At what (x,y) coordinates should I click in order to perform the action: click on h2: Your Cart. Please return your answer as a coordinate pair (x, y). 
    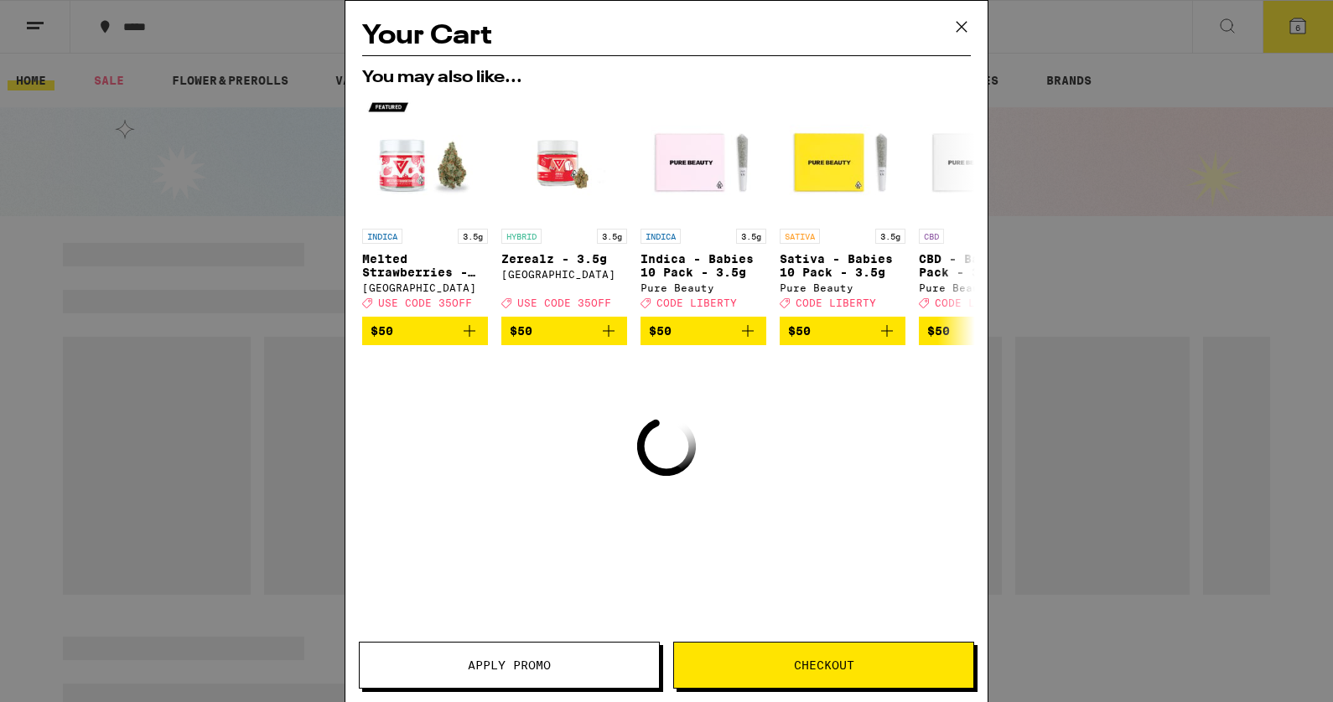
    Looking at the image, I should click on (666, 36).